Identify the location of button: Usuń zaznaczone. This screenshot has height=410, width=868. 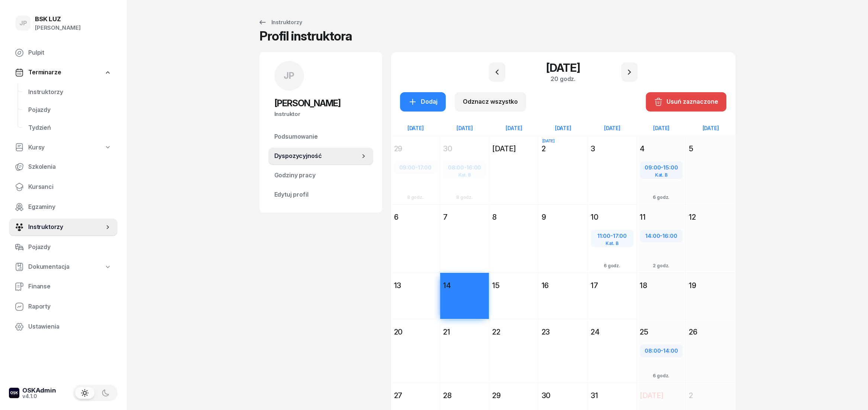
(686, 102).